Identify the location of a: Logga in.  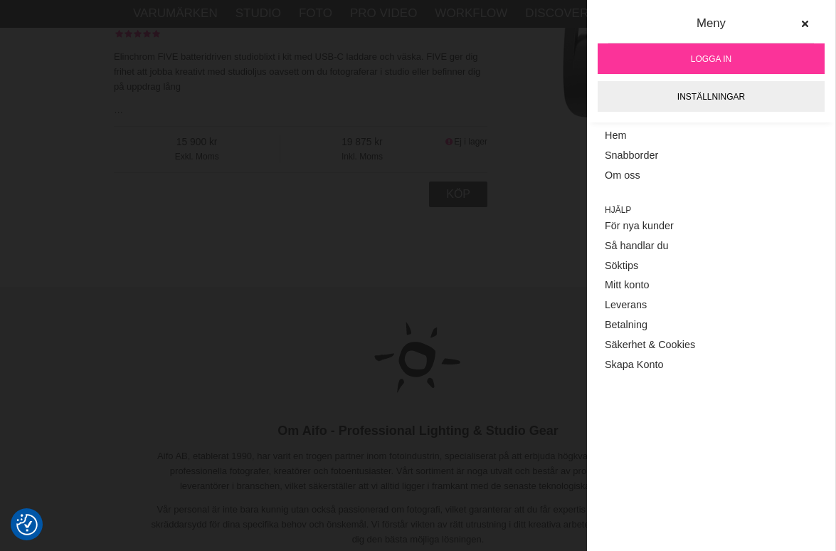
(711, 58).